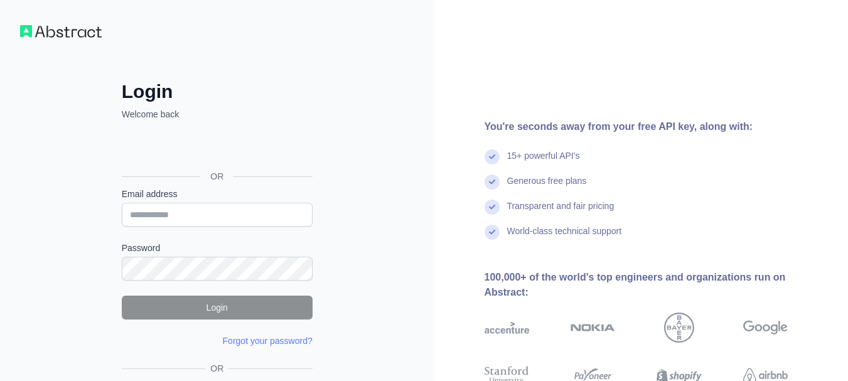 This screenshot has width=848, height=381. Describe the element at coordinates (564, 237) in the screenshot. I see `div: World-class technical support` at that location.